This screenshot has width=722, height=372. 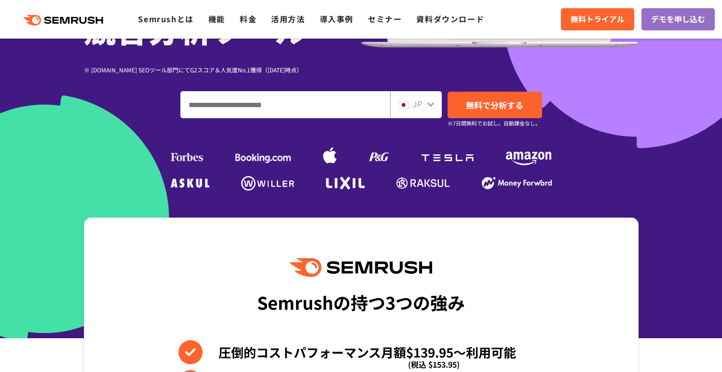 I want to click on input: ドメイン、キーワードまたはURLを入力してください, so click(x=285, y=105).